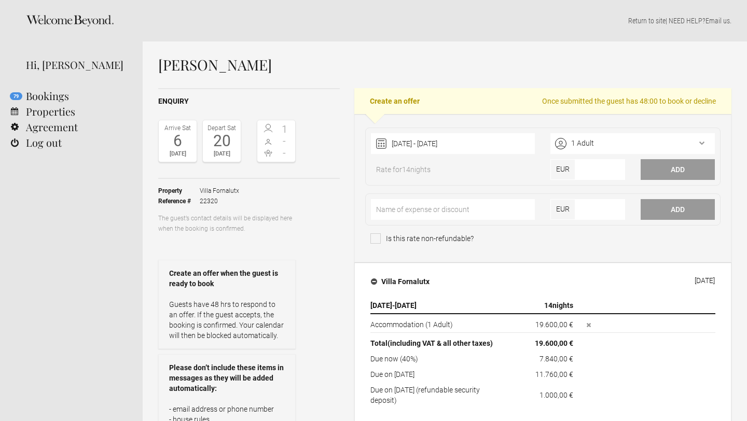  I want to click on span: Rate for nights, so click(403, 172).